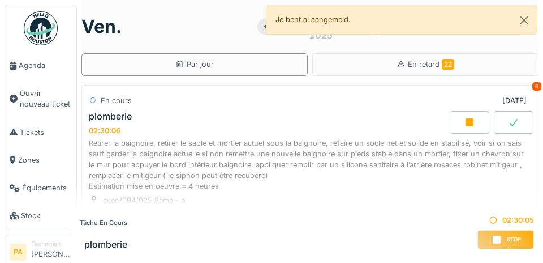  Describe the element at coordinates (46, 215) in the screenshot. I see `span: Stock` at that location.